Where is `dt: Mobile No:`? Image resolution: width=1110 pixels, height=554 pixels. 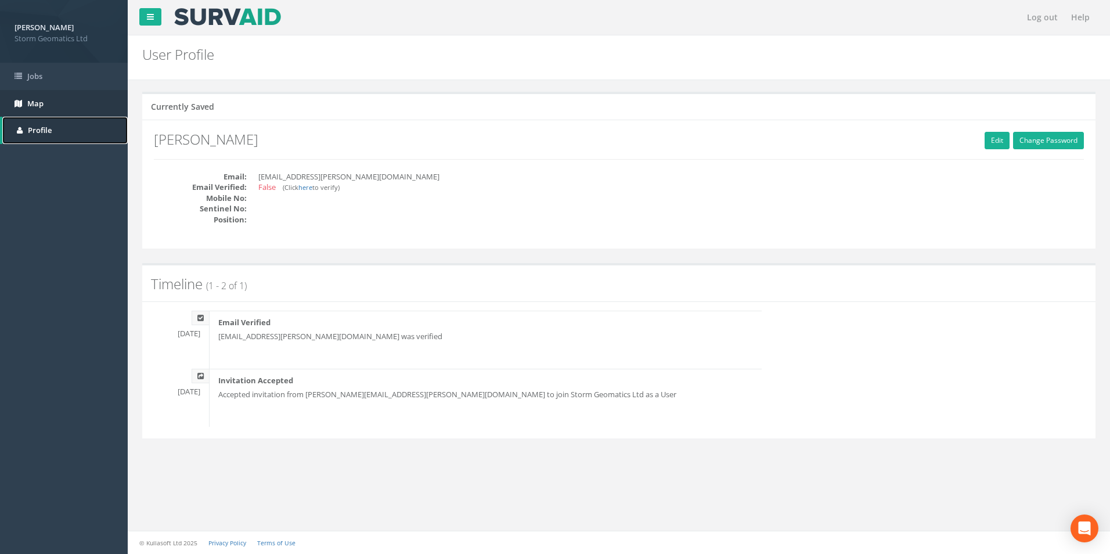 dt: Mobile No: is located at coordinates (200, 198).